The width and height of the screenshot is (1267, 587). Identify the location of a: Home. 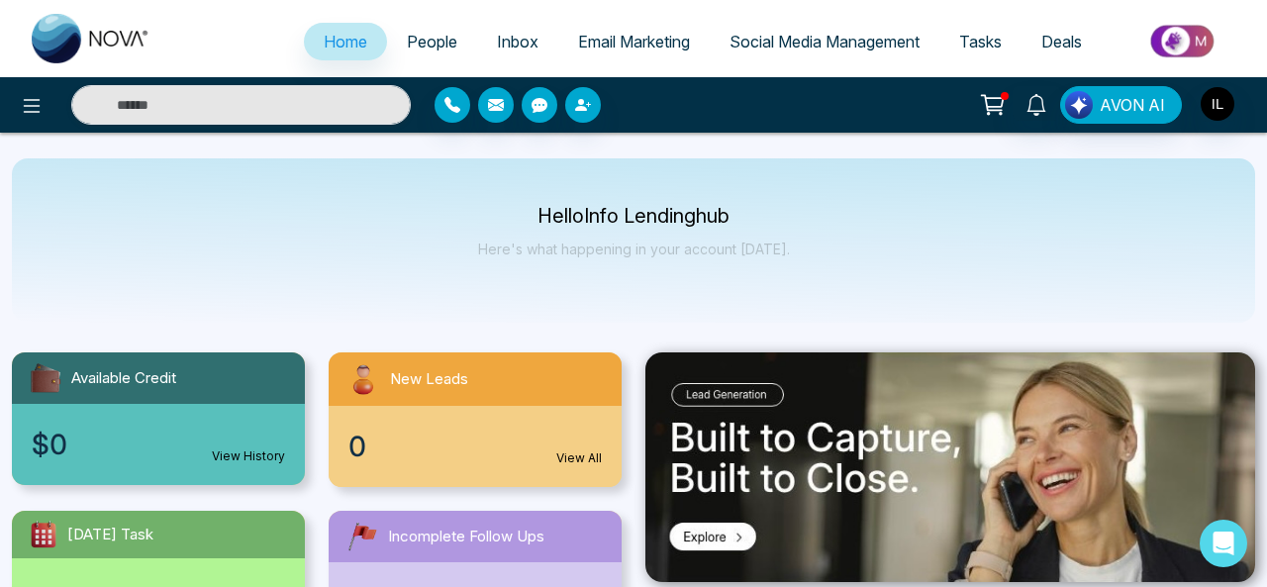
(345, 42).